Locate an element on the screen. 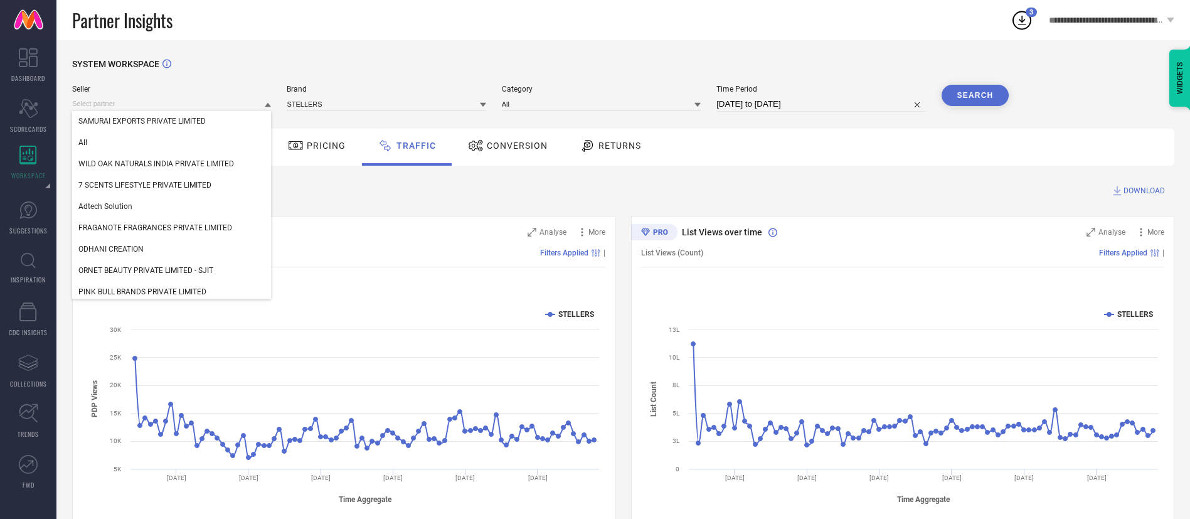 The image size is (1190, 519). text: 25K is located at coordinates (115, 357).